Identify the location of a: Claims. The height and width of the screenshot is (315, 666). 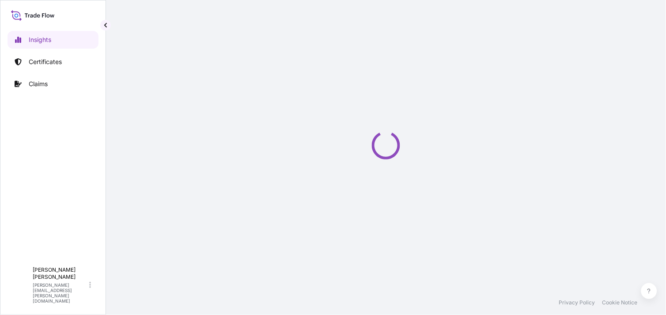
(53, 84).